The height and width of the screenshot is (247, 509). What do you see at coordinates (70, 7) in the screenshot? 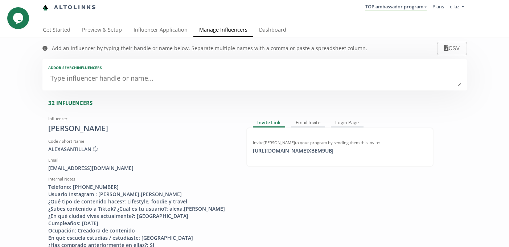
I see `a: Altolinks` at bounding box center [70, 7].